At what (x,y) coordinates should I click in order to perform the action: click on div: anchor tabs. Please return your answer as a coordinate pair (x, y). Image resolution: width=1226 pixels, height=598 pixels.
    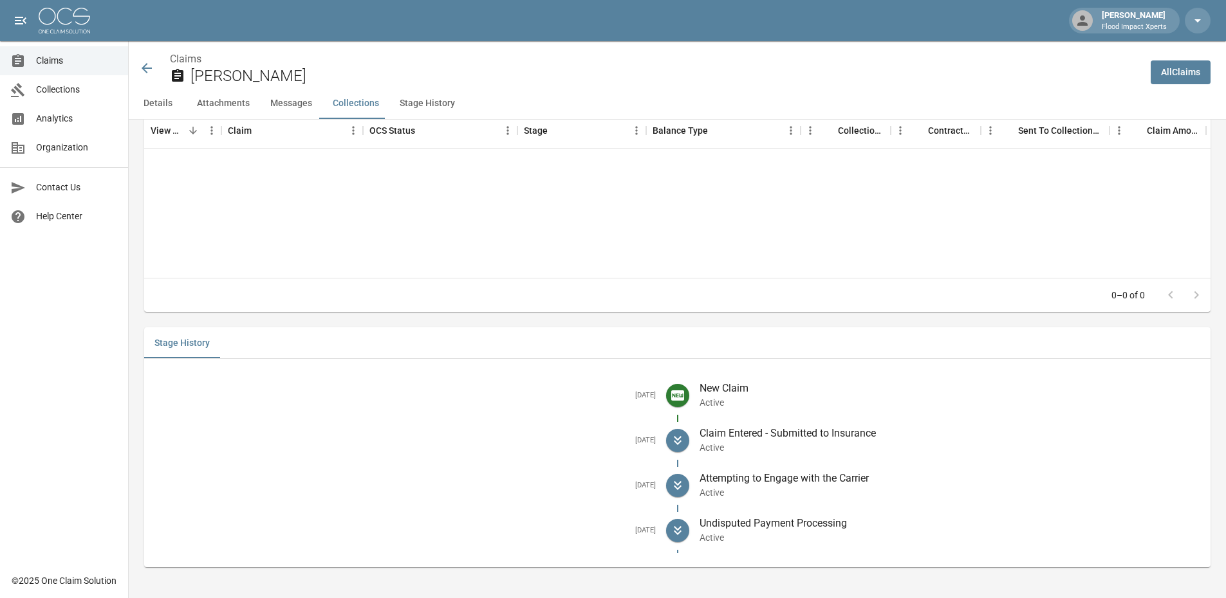
    Looking at the image, I should click on (677, 104).